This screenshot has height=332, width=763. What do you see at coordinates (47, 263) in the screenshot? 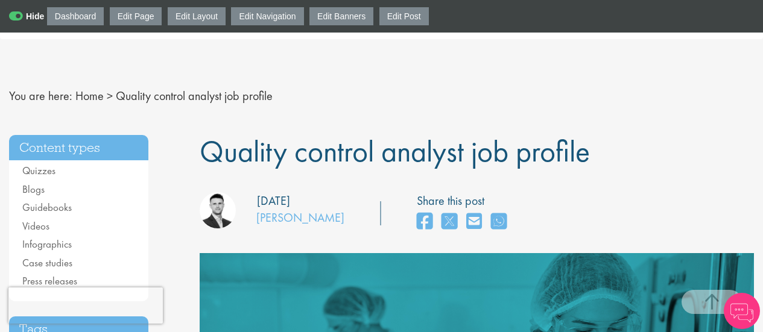
I see `a: Case studies` at bounding box center [47, 263].